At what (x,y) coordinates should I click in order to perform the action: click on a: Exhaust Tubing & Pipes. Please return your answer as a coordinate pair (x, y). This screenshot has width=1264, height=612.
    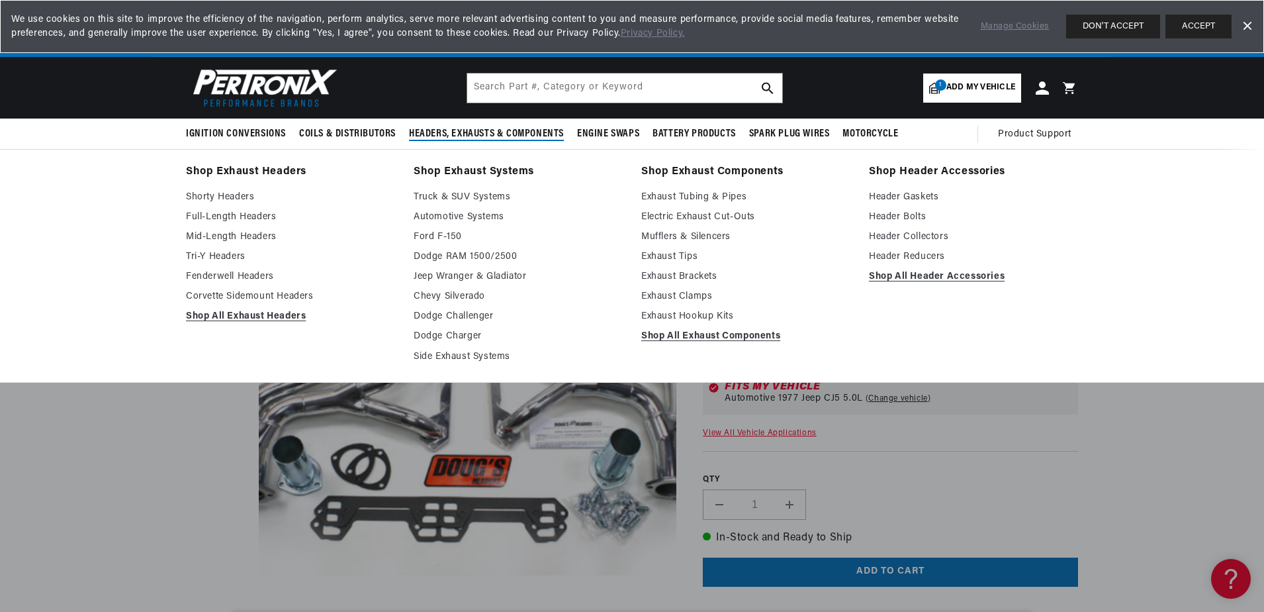
    Looking at the image, I should click on (746, 197).